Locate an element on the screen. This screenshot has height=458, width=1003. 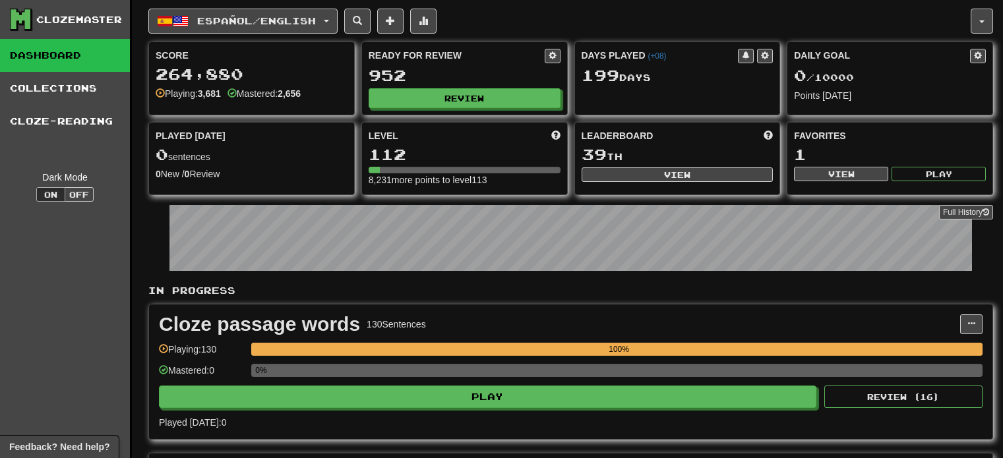
div: Favorites is located at coordinates (889, 136).